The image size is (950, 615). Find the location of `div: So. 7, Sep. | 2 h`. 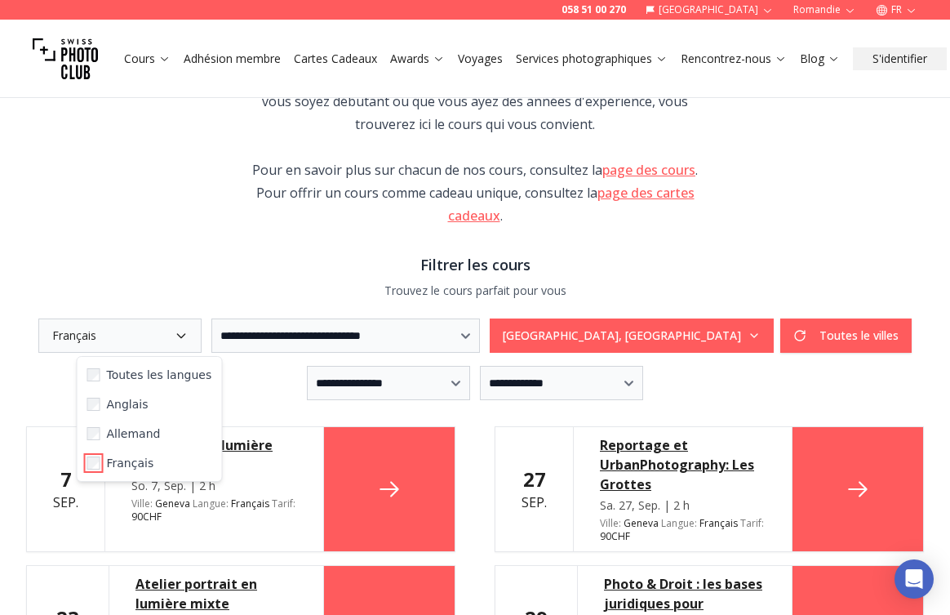

div: So. 7, Sep. | 2 h is located at coordinates (214, 486).